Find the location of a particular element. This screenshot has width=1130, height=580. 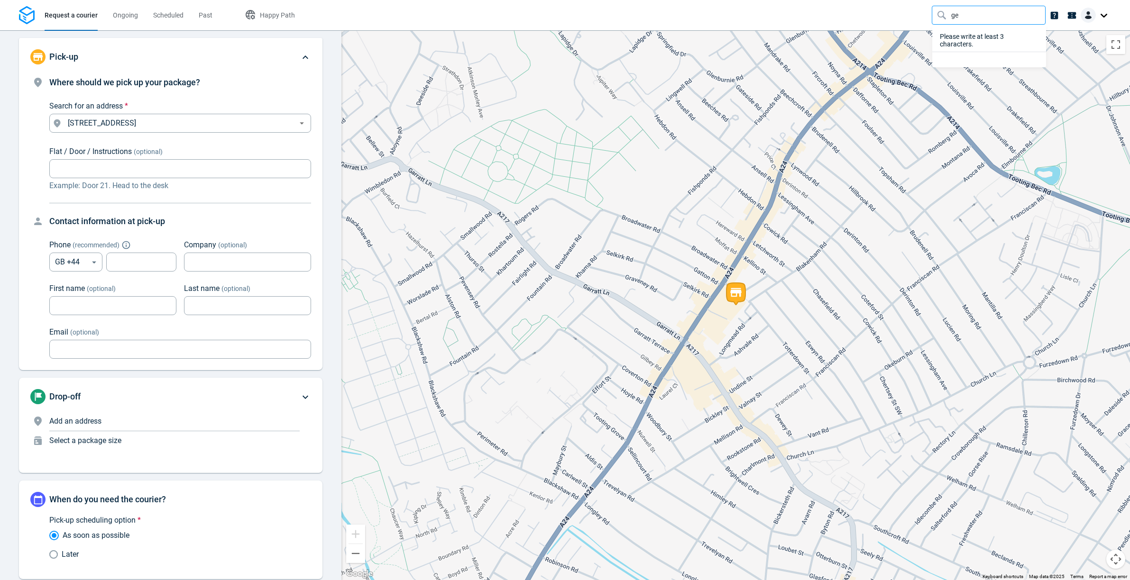

span: Scheduled is located at coordinates (168, 15).